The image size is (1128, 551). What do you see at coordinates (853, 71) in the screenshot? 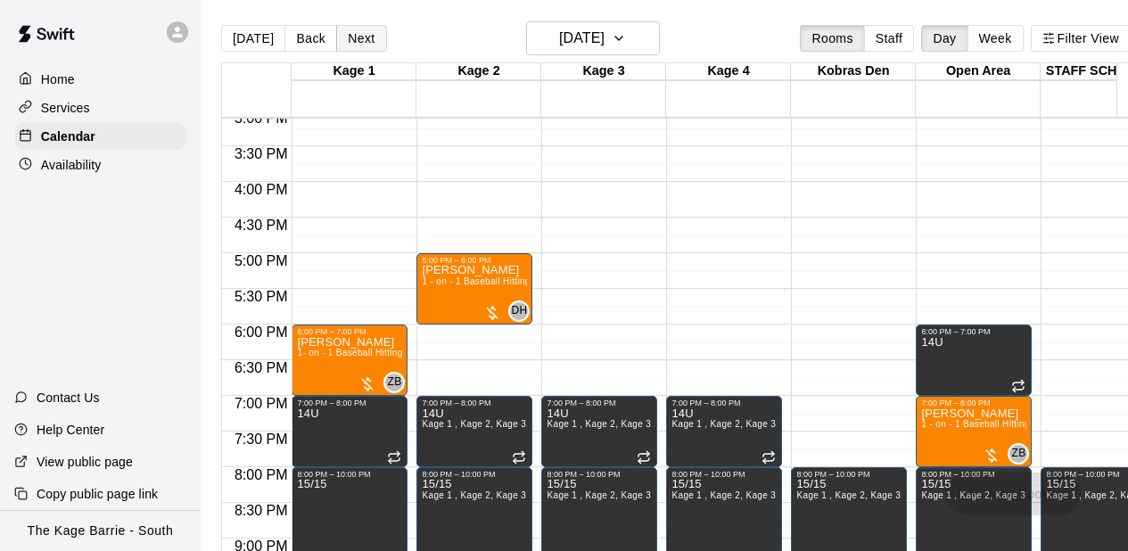
I see `div: Kobras Den` at bounding box center [853, 71].